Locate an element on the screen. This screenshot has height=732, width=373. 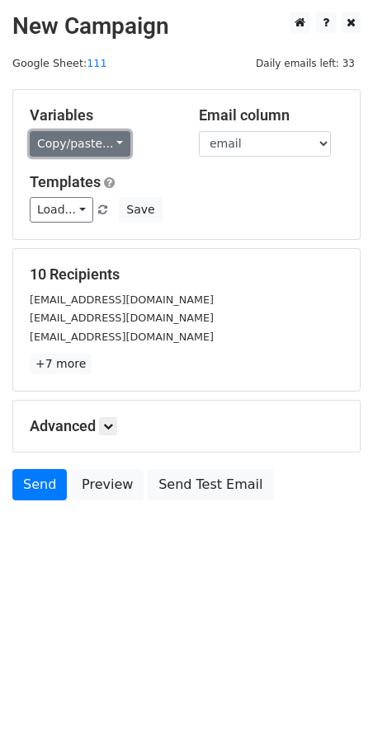
h5: Variables is located at coordinates (101, 115).